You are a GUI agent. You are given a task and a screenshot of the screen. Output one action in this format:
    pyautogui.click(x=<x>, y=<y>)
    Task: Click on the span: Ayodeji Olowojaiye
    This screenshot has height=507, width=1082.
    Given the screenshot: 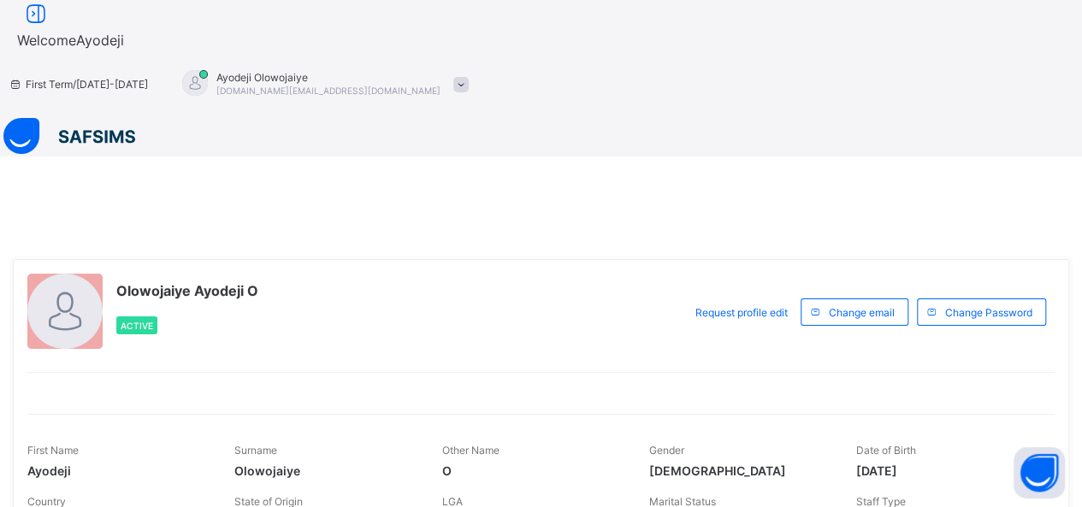 What is the action you would take?
    pyautogui.click(x=328, y=77)
    